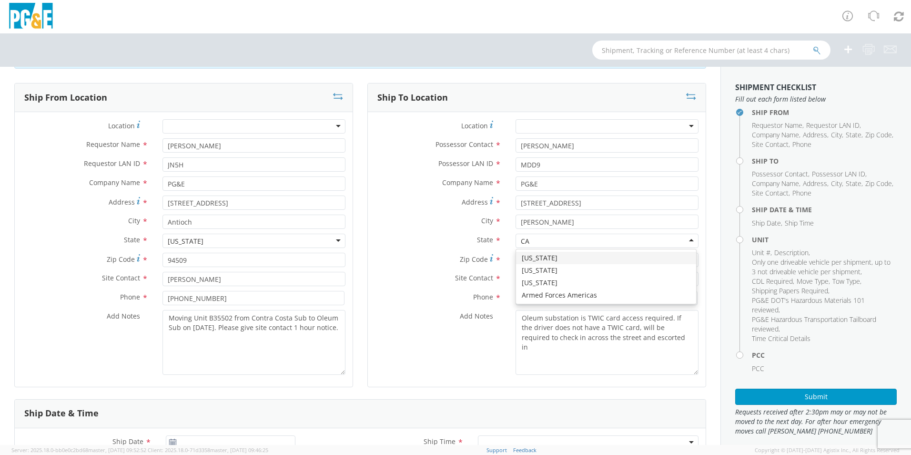 The image size is (911, 455). What do you see at coordinates (773, 281) in the screenshot?
I see `span: CDL Required` at bounding box center [773, 281].